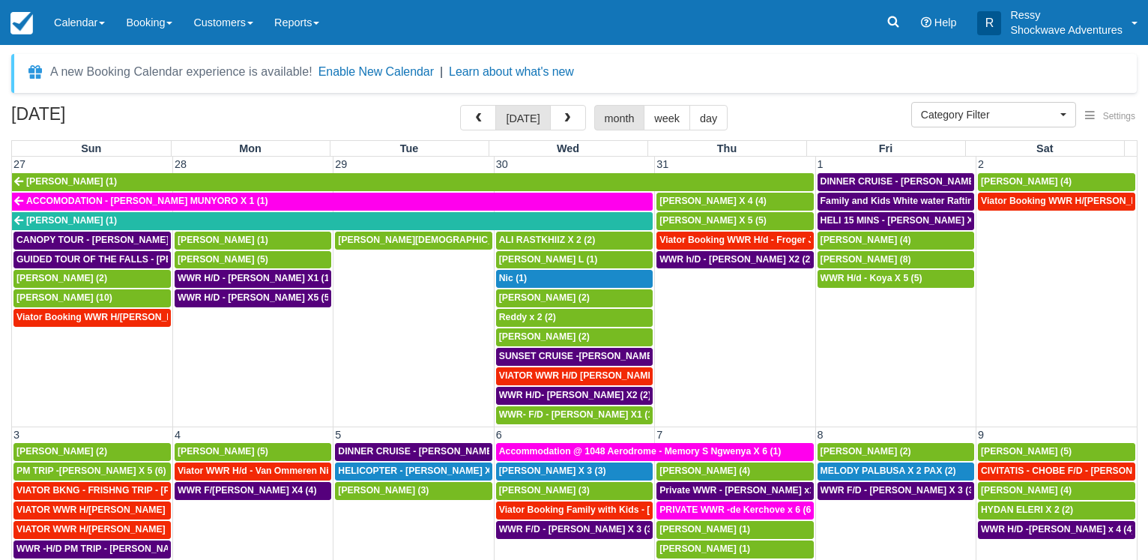 The image size is (1148, 560). Describe the element at coordinates (19, 164) in the screenshot. I see `span: 27` at that location.